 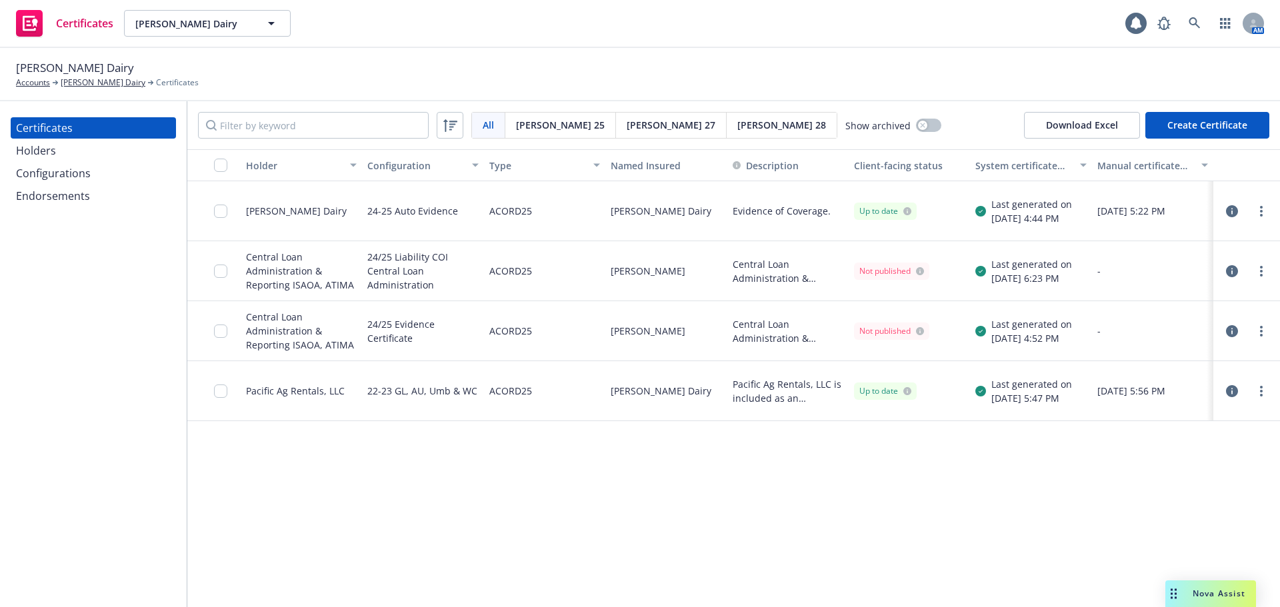 What do you see at coordinates (1207, 125) in the screenshot?
I see `button: Create Certificate` at bounding box center [1207, 125].